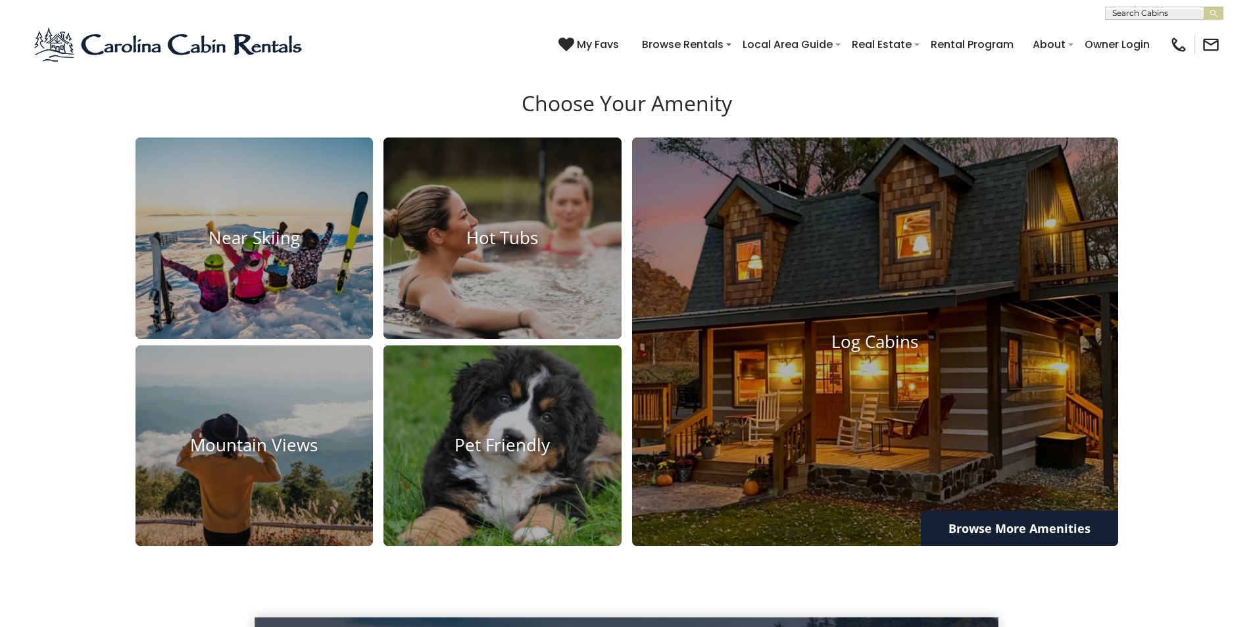  What do you see at coordinates (787, 44) in the screenshot?
I see `a: Local Area Guide` at bounding box center [787, 44].